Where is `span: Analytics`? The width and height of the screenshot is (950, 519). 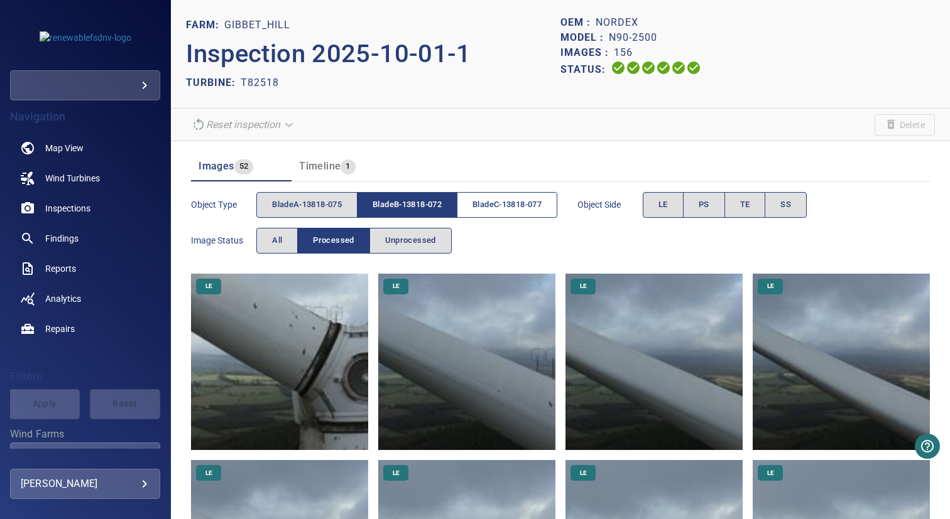
span: Analytics is located at coordinates (63, 299).